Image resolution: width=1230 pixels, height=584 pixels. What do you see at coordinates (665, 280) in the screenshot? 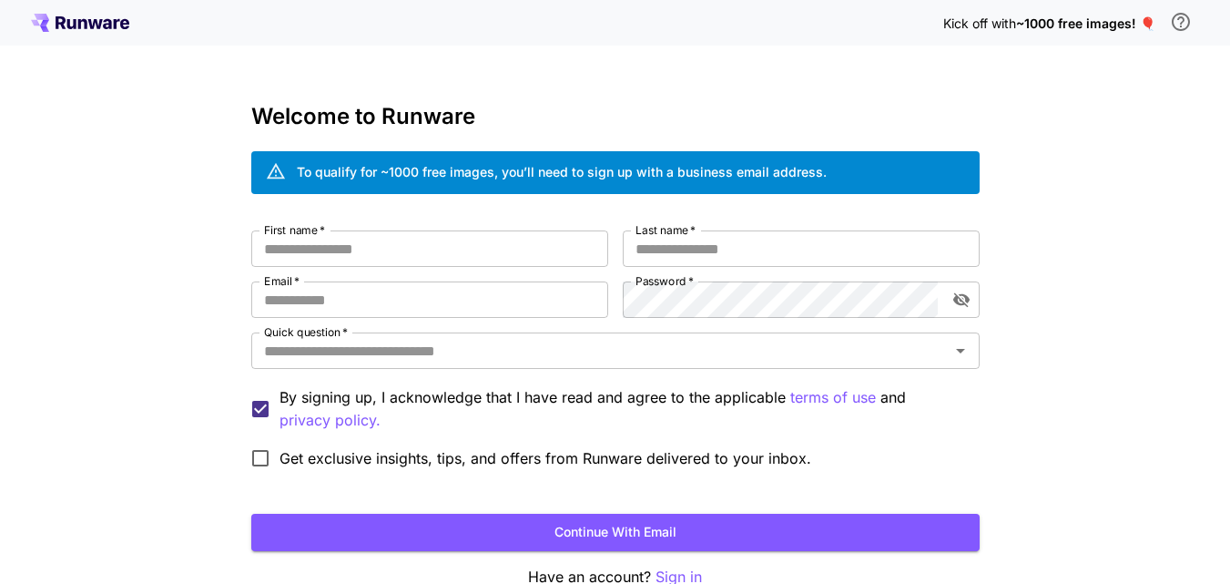
I see `label: Password` at bounding box center [665, 280].